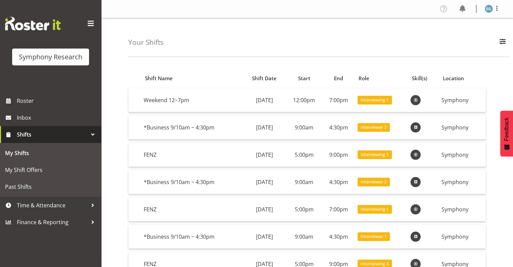 The image size is (513, 267). What do you see at coordinates (502, 42) in the screenshot?
I see `button: Filter Employees` at bounding box center [502, 42].